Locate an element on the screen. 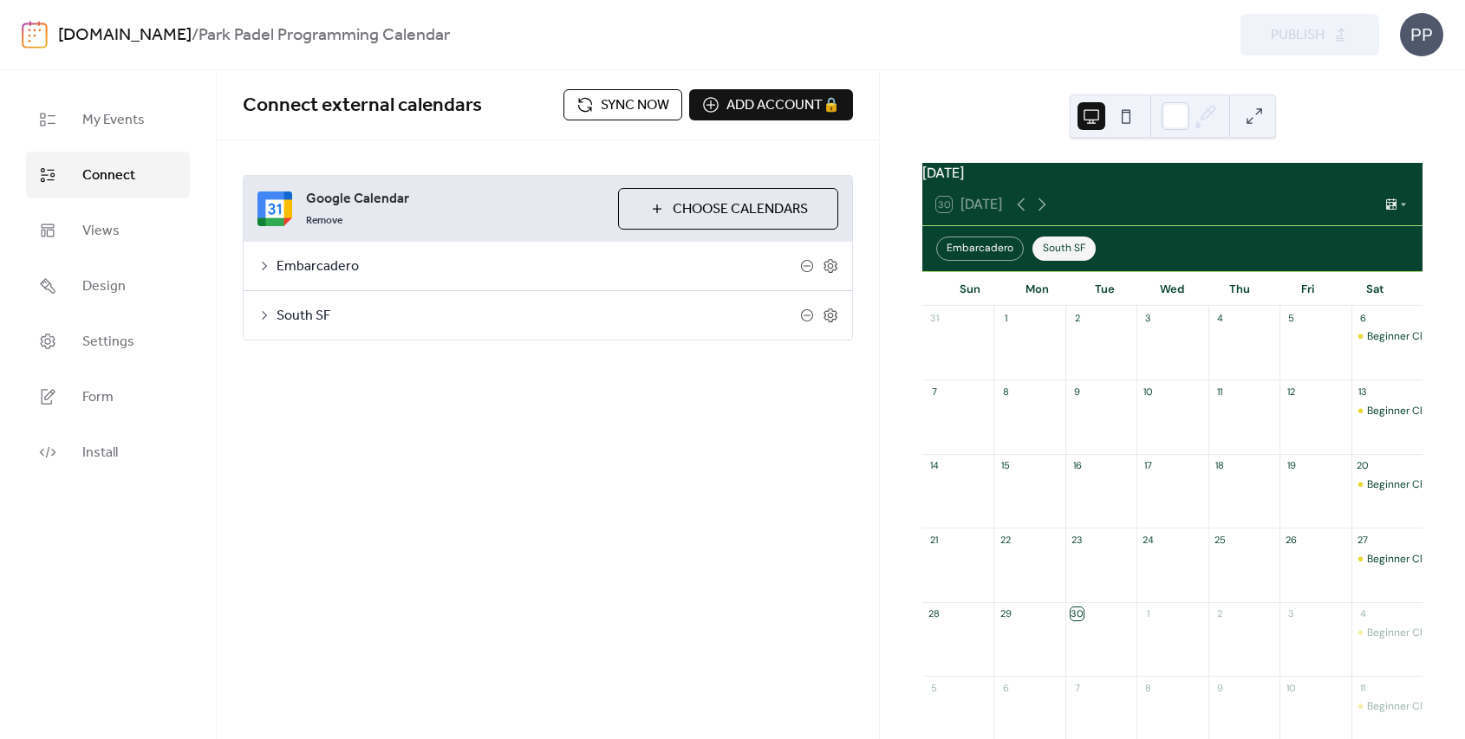  a: Settings is located at coordinates (107, 341).